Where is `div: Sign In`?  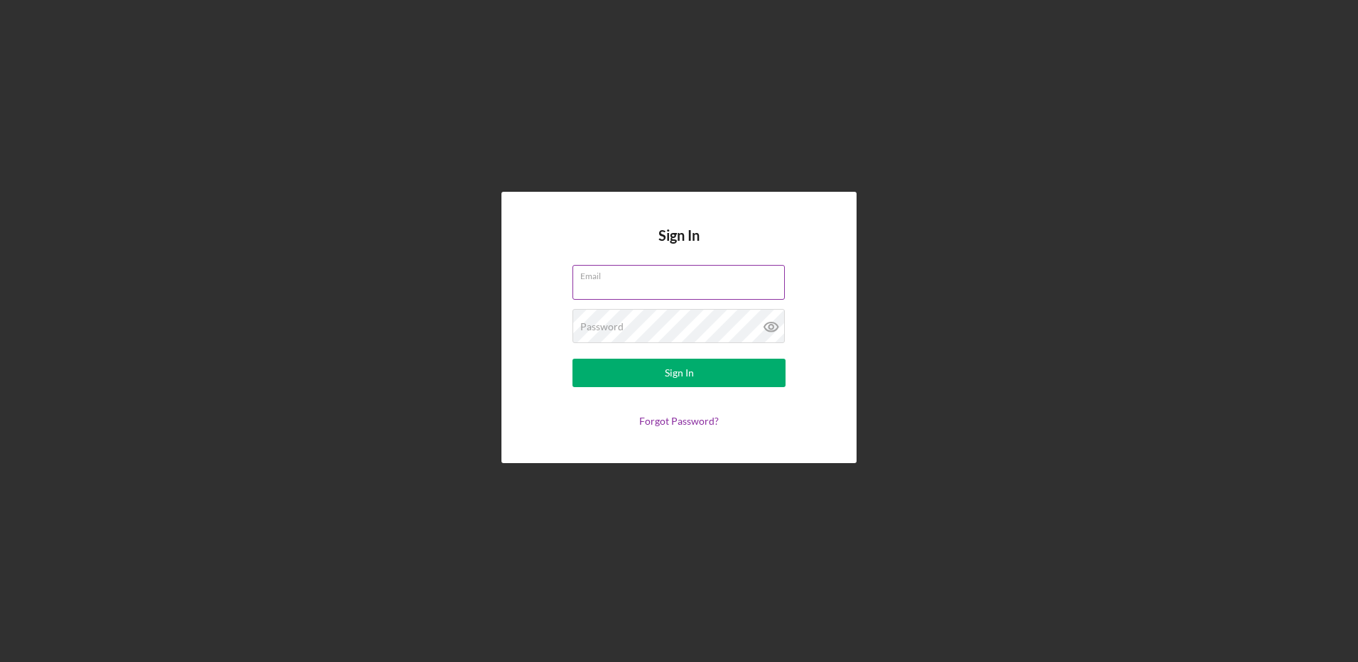 div: Sign In is located at coordinates (679, 373).